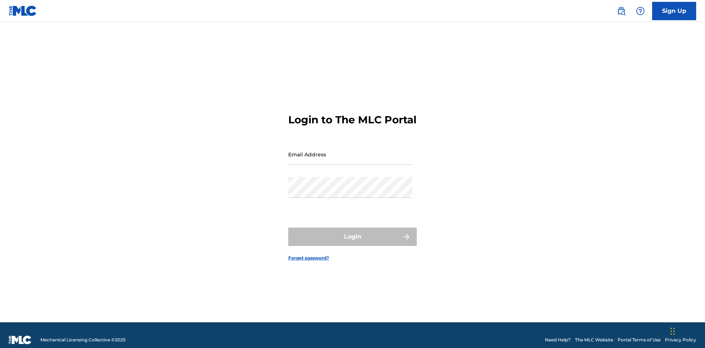 The height and width of the screenshot is (348, 705). What do you see at coordinates (23, 11) in the screenshot?
I see `img: MLC Logo` at bounding box center [23, 11].